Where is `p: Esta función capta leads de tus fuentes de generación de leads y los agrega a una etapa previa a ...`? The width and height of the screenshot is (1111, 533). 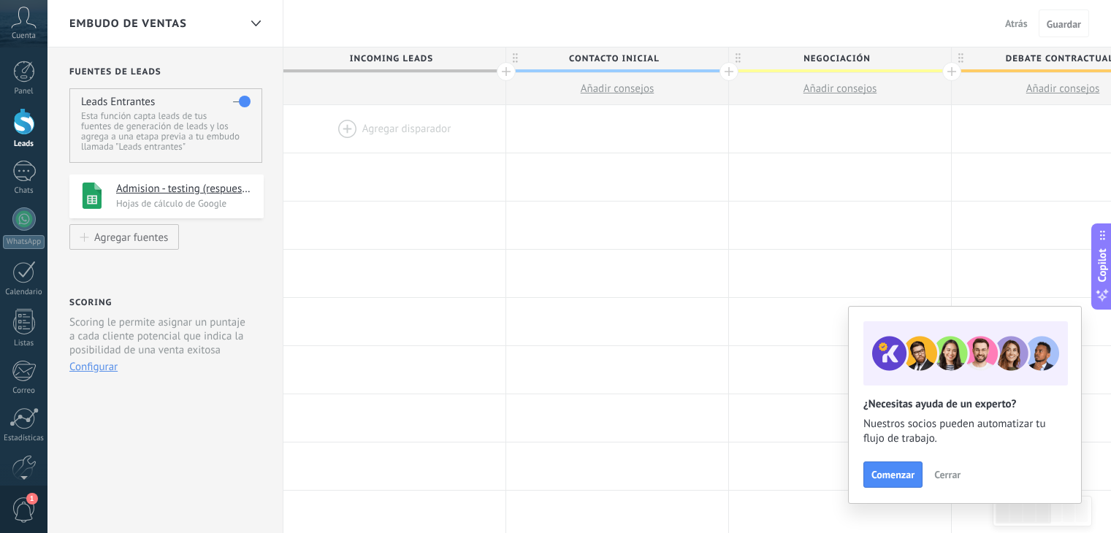
p: Esta función capta leads de tus fuentes de generación de leads y los agrega a una etapa previa a ... is located at coordinates (165, 131).